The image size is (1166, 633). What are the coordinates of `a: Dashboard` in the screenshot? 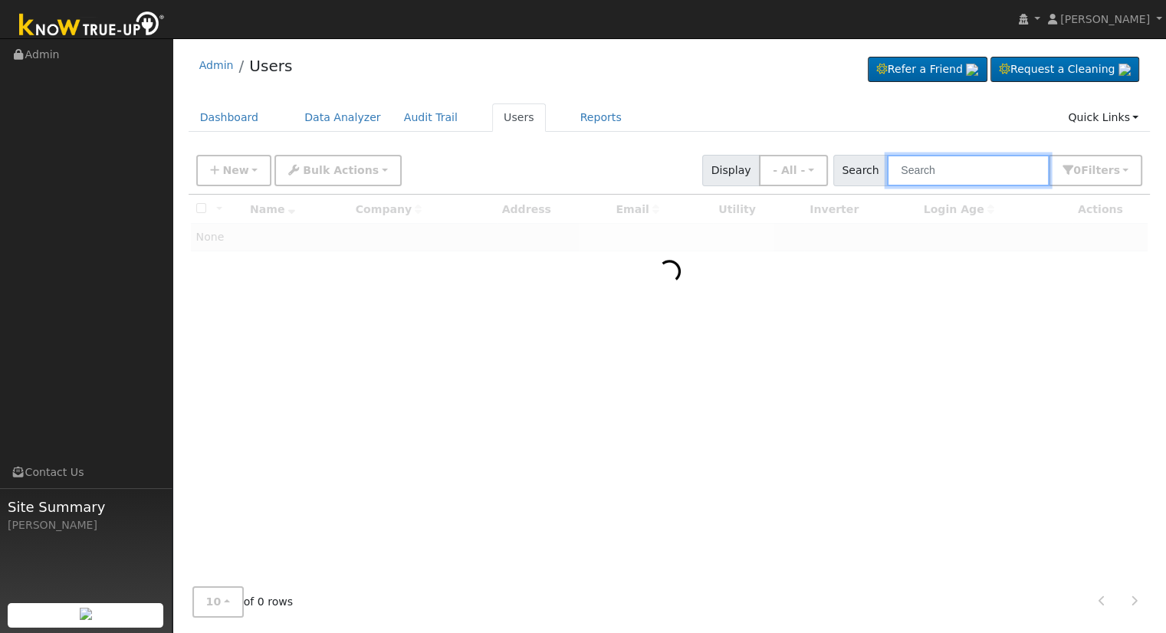 It's located at (229, 117).